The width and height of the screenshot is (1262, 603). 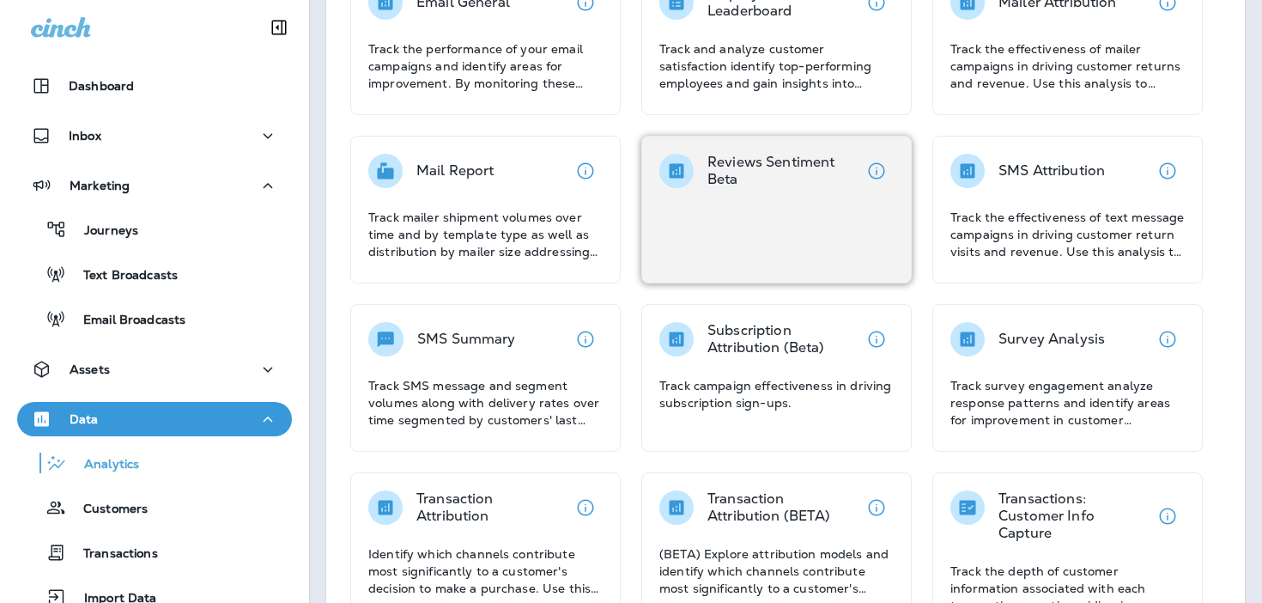 What do you see at coordinates (1074, 516) in the screenshot?
I see `p: Transactions: Customer Info Capture` at bounding box center [1074, 516].